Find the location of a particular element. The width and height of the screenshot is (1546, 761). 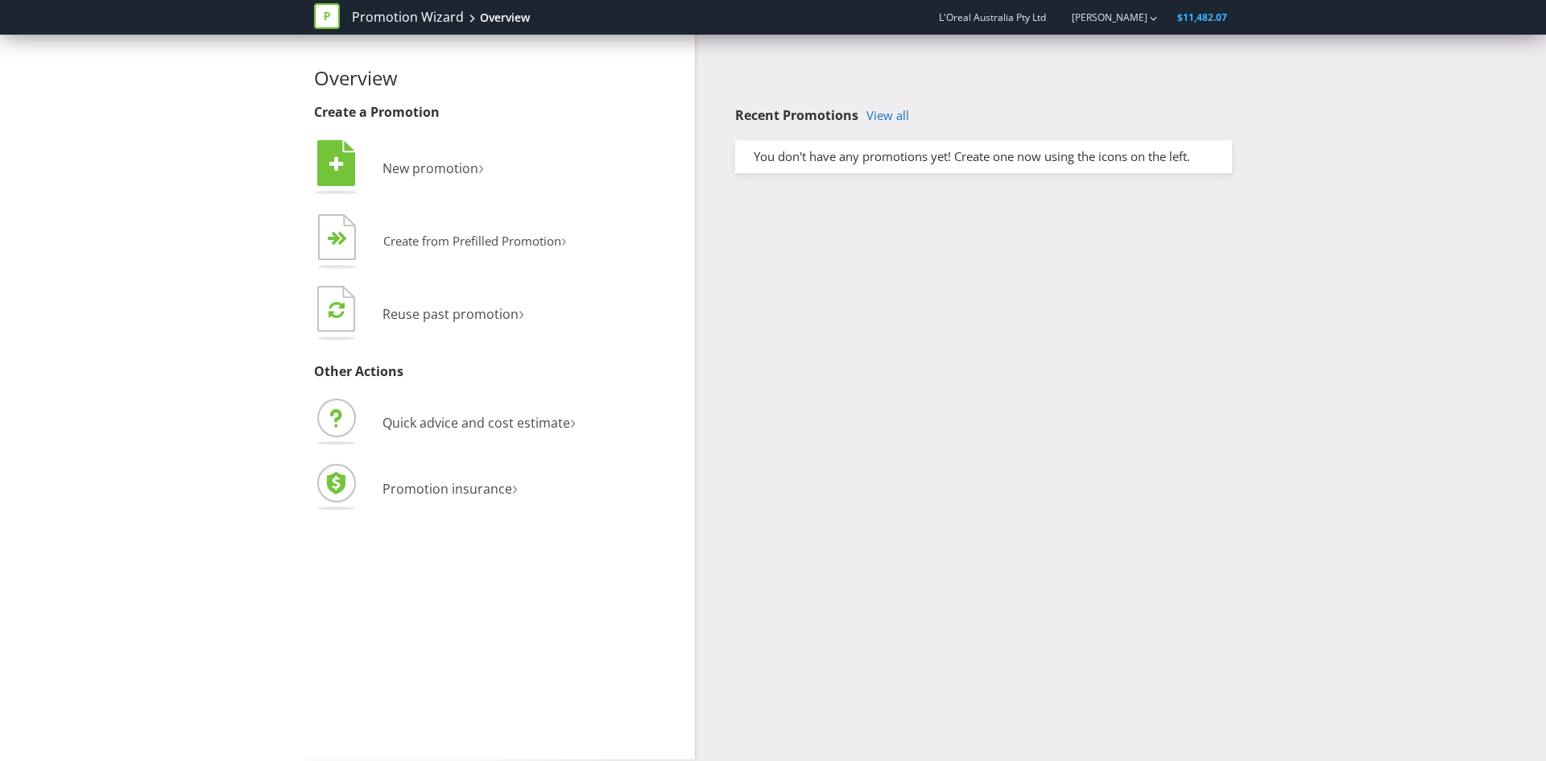

span: Reuse past promotion is located at coordinates (450, 314).